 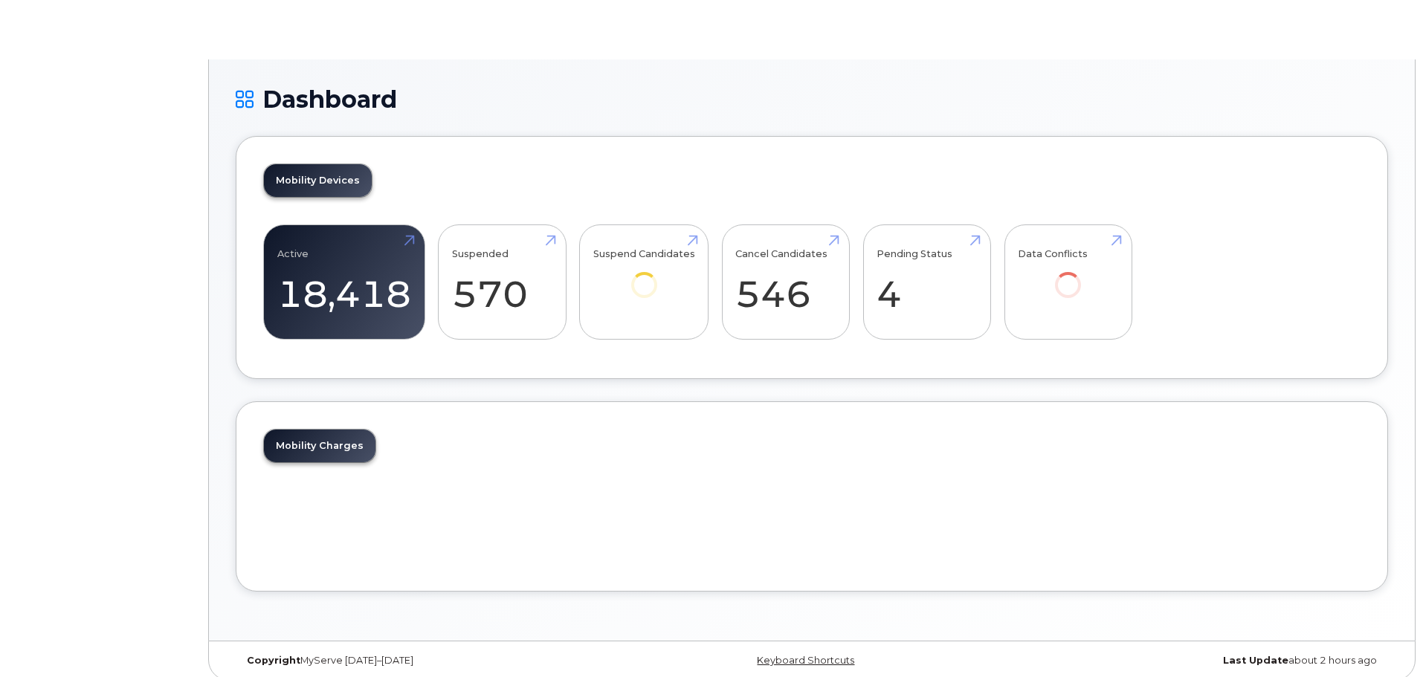 I want to click on a: Suspended 570, so click(x=502, y=283).